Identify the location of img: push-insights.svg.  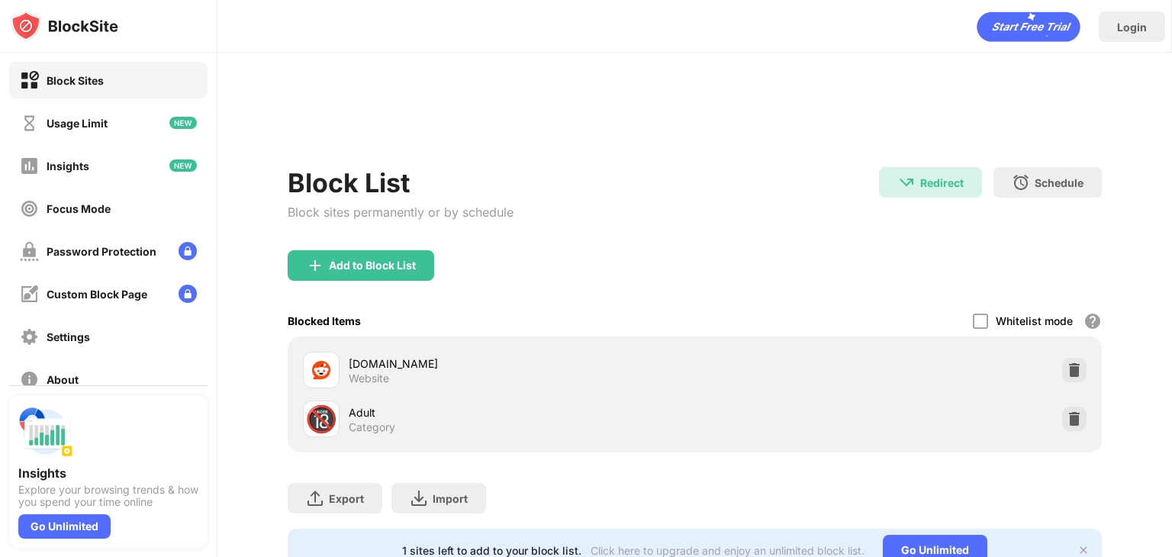
(46, 432).